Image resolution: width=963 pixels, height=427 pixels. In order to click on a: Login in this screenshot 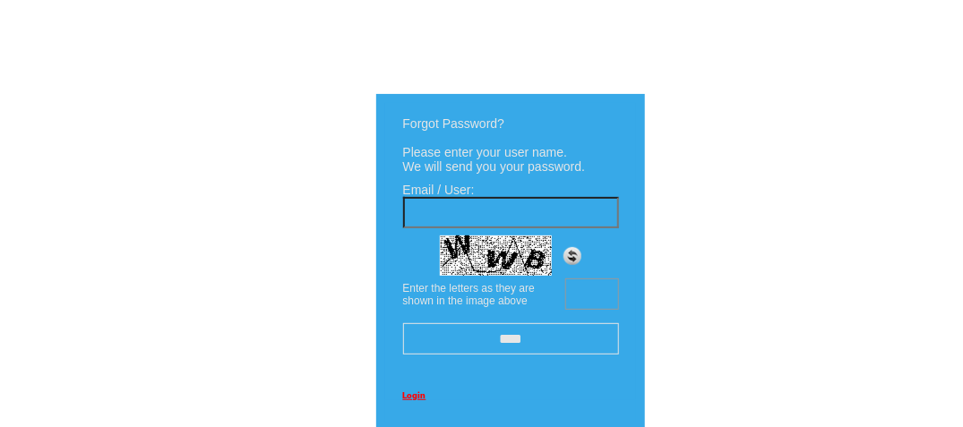, I will do `click(415, 395)`.